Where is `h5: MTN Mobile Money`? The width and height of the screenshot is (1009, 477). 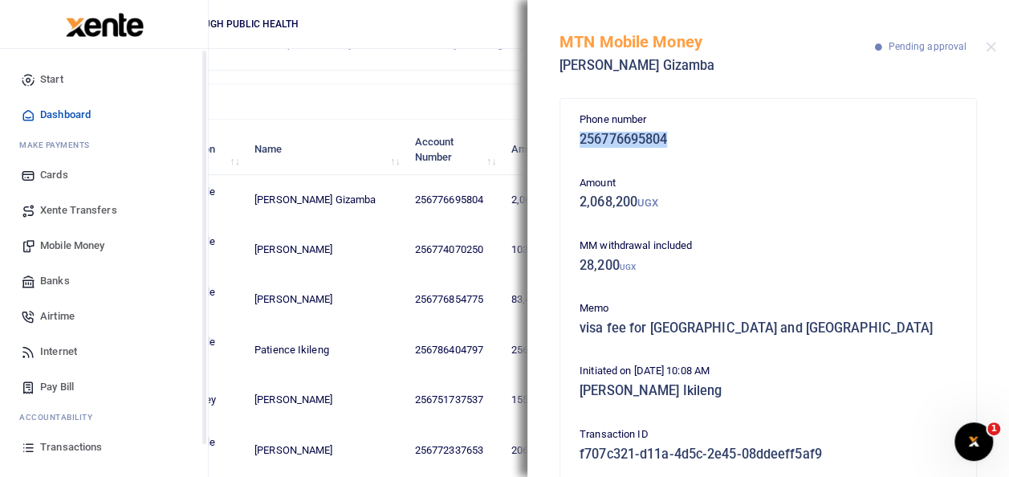 h5: MTN Mobile Money is located at coordinates (717, 42).